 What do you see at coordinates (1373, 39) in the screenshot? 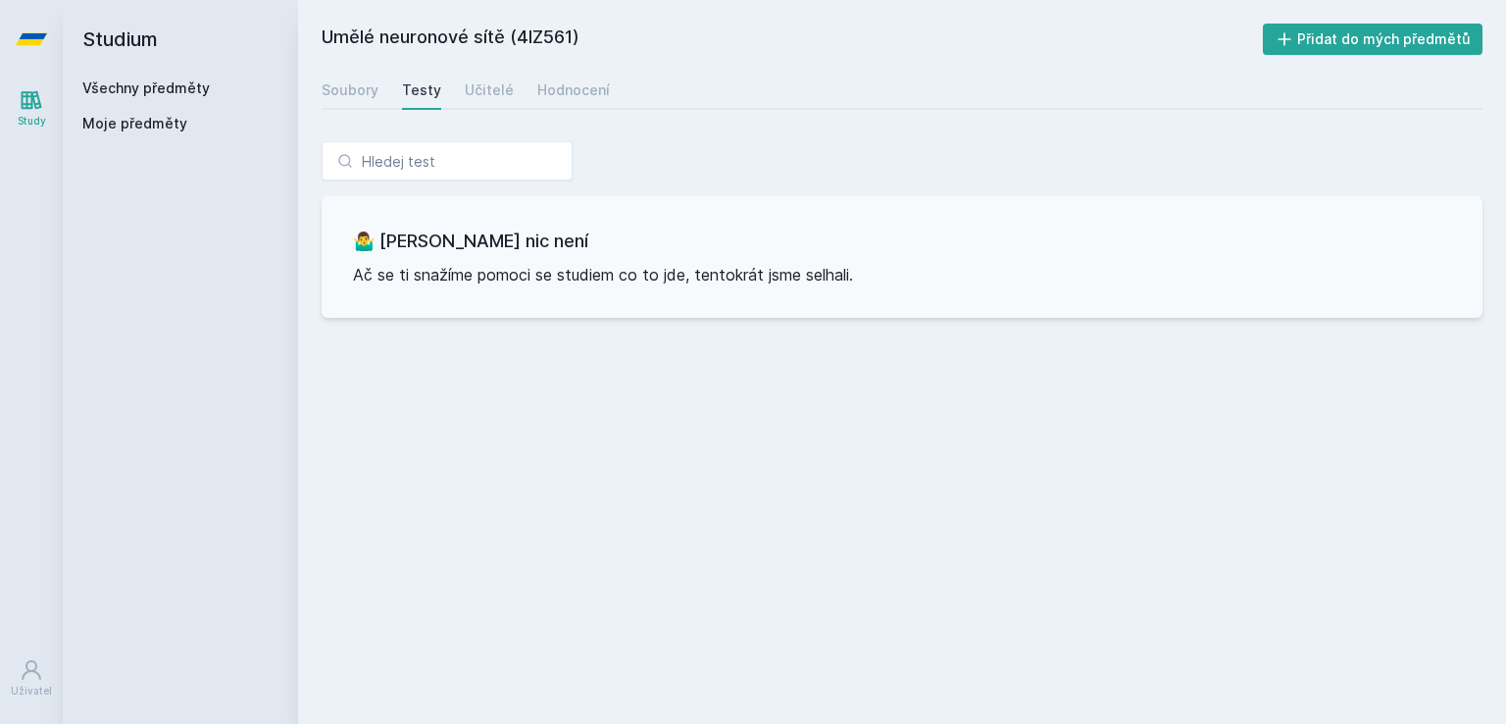
I see `button: Přidat do mých předmětů` at bounding box center [1373, 39].